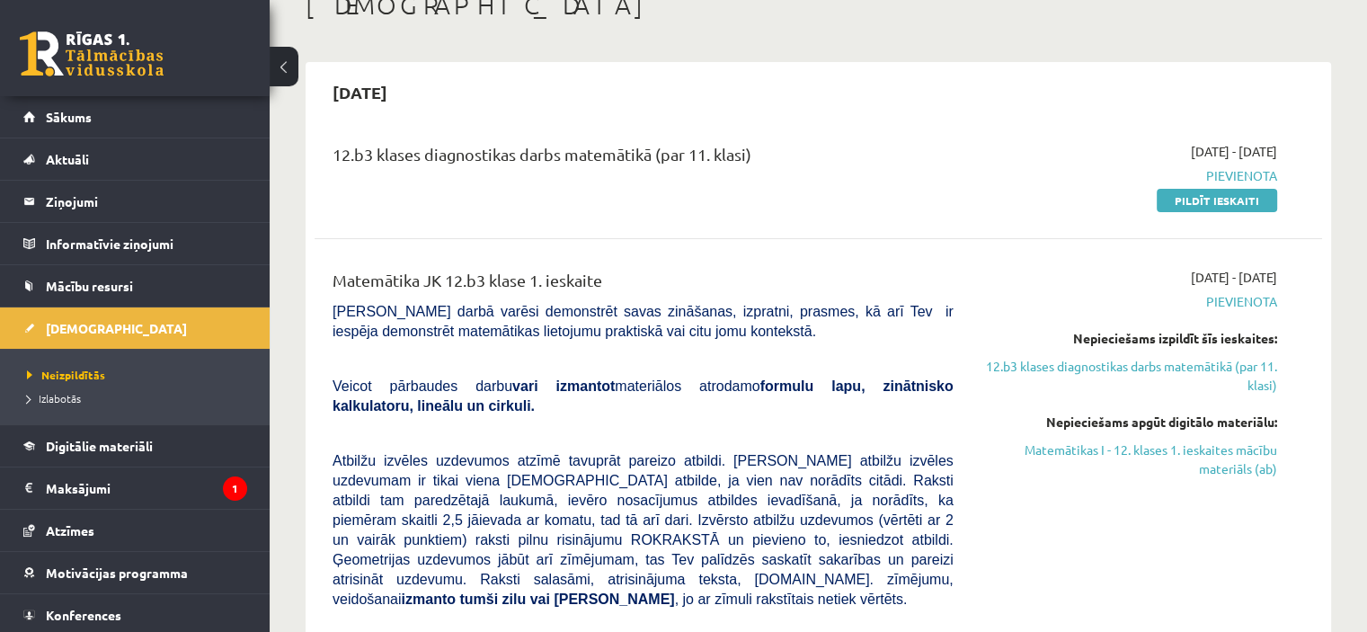  Describe the element at coordinates (1217, 200) in the screenshot. I see `a: Pildīt ieskaiti` at that location.